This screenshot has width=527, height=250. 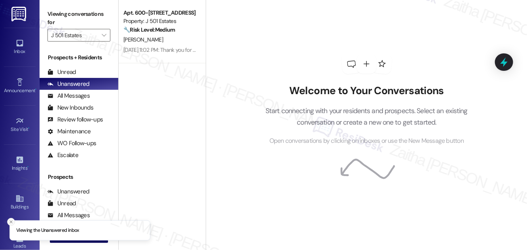 I want to click on p: Start connecting with your residents and prospects. Select an existing conversation or create a n..., so click(x=367, y=116).